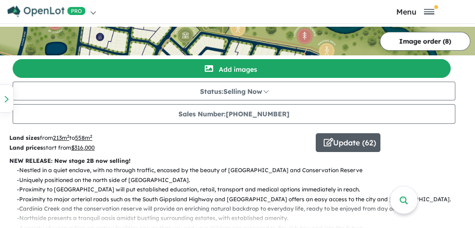  What do you see at coordinates (415, 11) in the screenshot?
I see `button: Toggle navigation` at bounding box center [415, 11].